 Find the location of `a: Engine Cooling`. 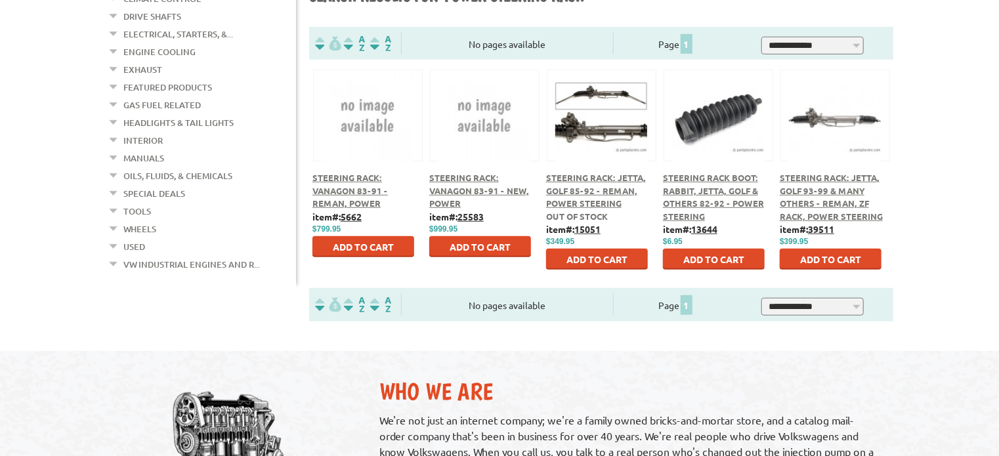

a: Engine Cooling is located at coordinates (159, 52).